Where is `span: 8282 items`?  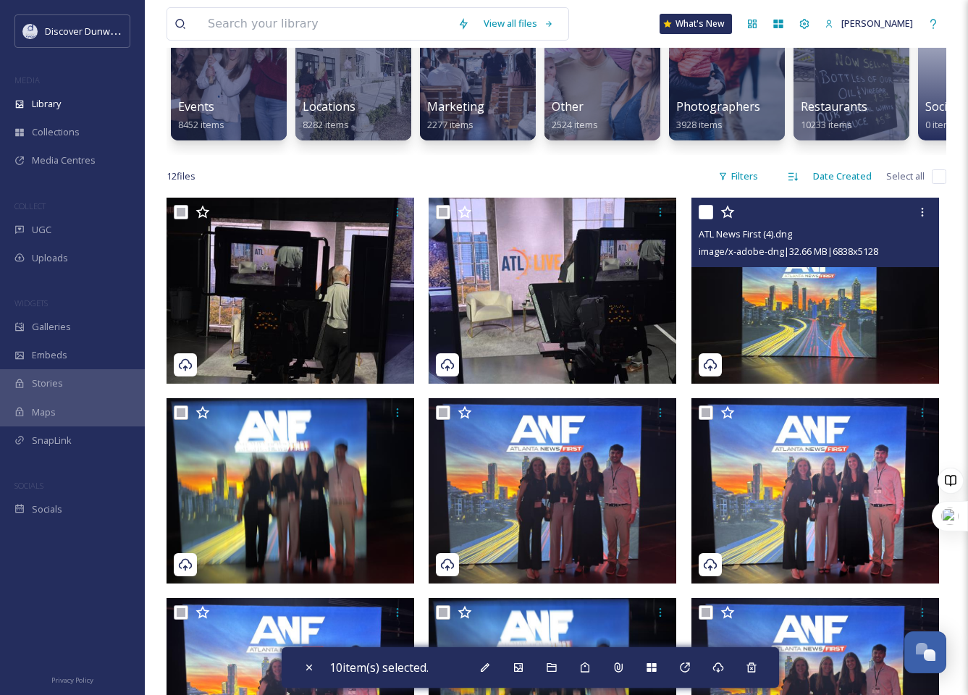 span: 8282 items is located at coordinates (326, 125).